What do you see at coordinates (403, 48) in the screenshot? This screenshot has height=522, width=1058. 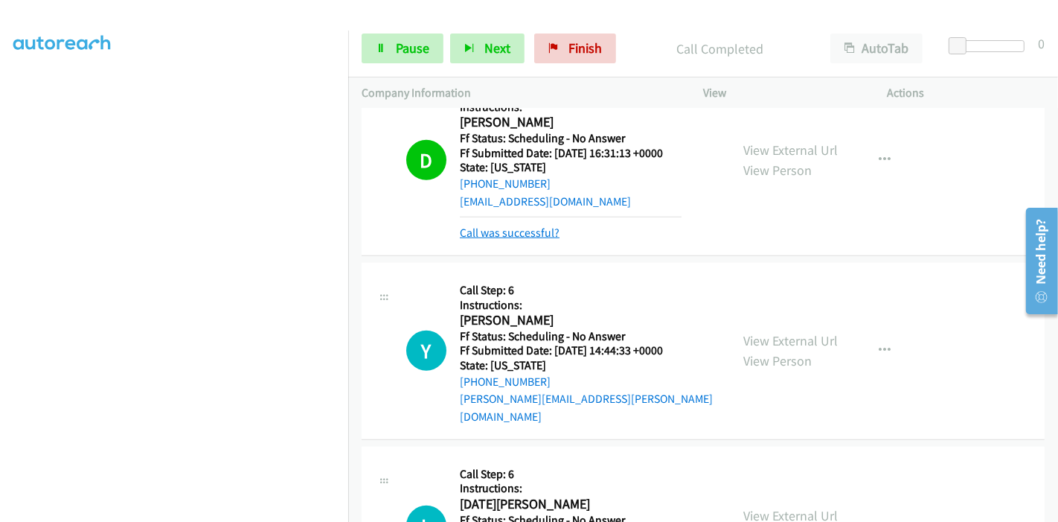 I see `a: Pause` at bounding box center [403, 48].